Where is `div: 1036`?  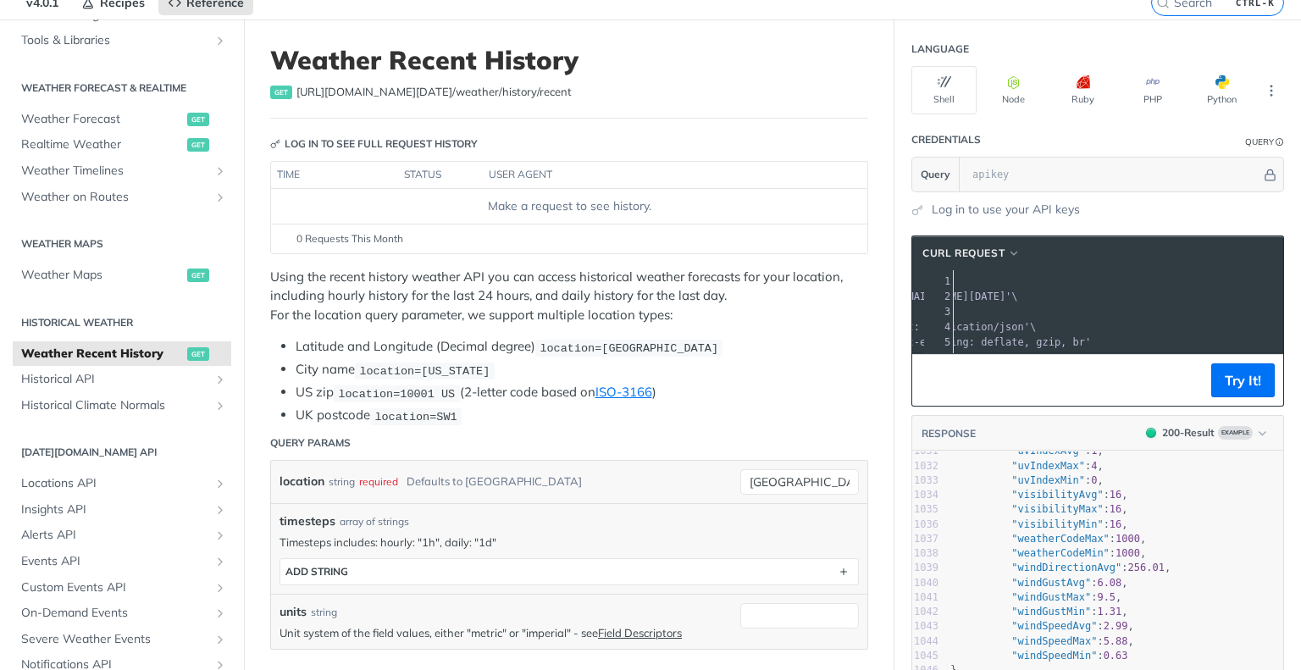 div: 1036 is located at coordinates (925, 524).